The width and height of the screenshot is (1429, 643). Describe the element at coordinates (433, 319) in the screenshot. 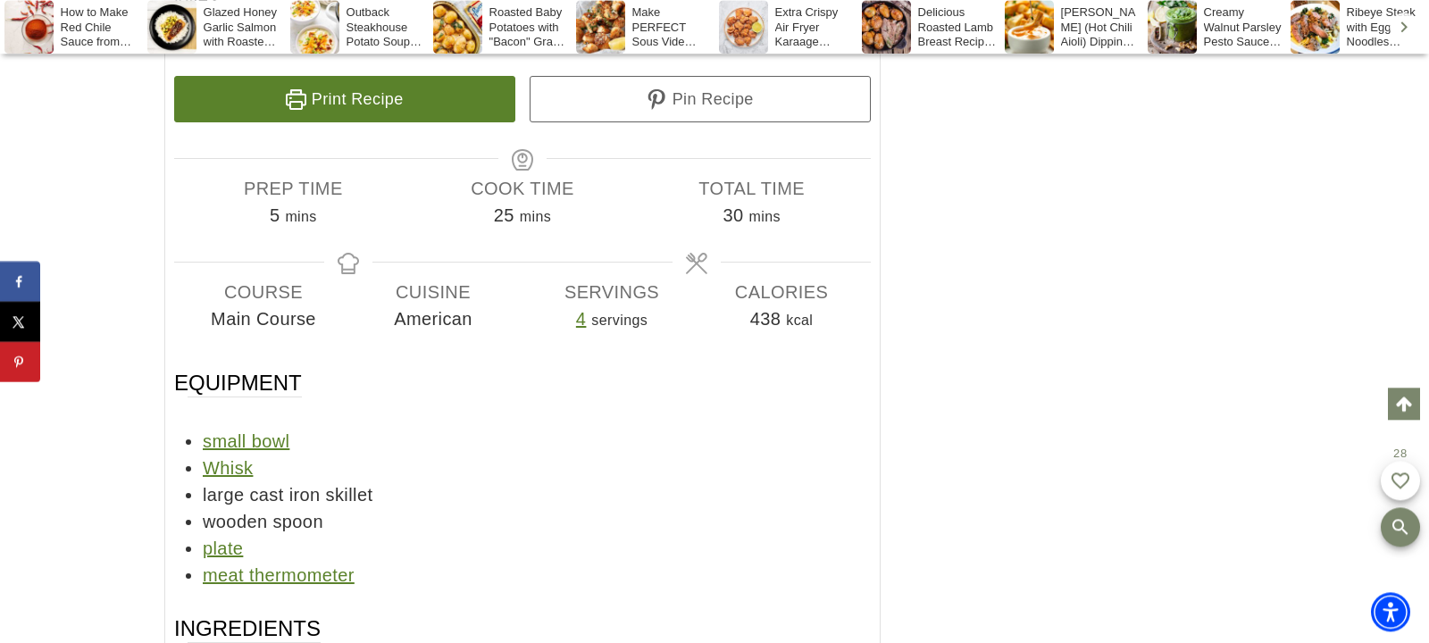

I see `span: American` at that location.